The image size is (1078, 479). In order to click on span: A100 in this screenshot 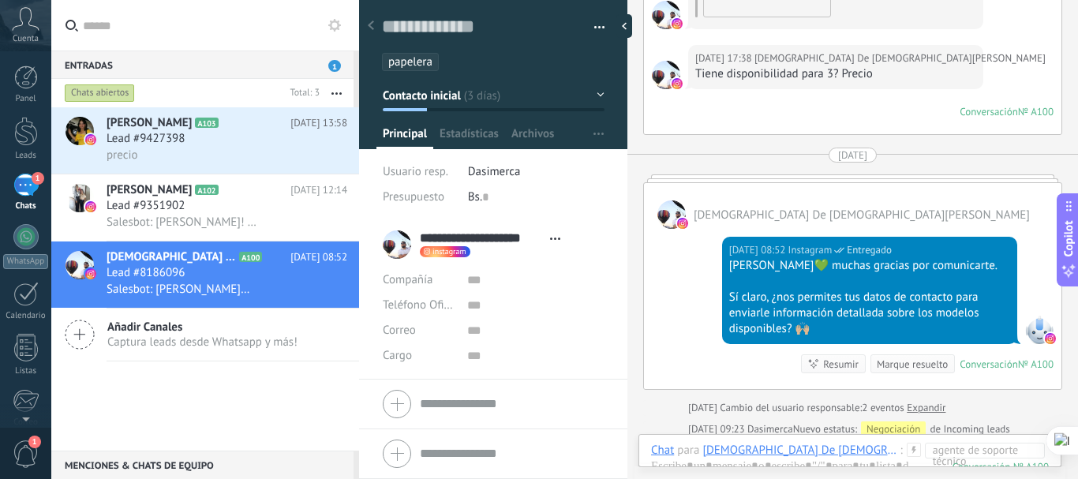, I will do `click(250, 257)`.